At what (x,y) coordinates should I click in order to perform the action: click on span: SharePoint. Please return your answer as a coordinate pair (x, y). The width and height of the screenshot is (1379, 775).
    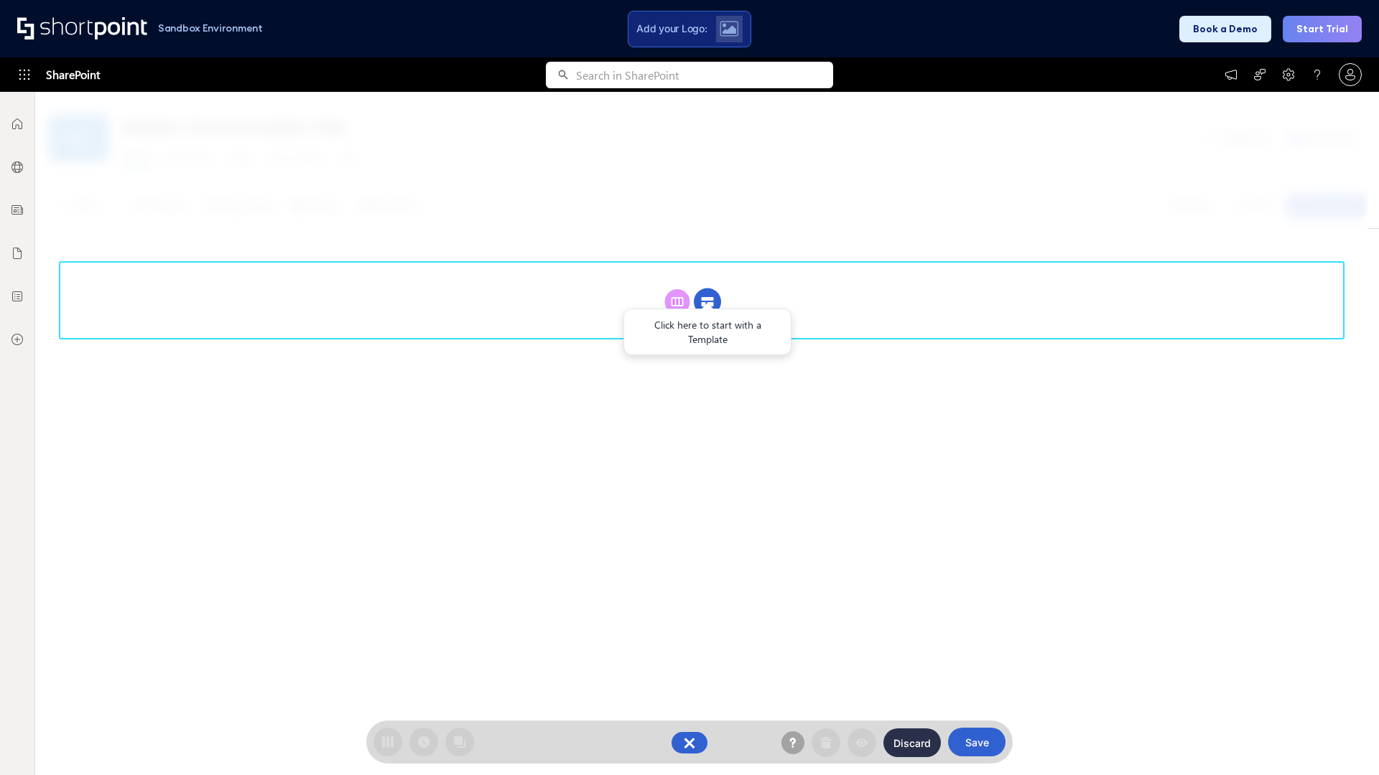
    Looking at the image, I should click on (73, 75).